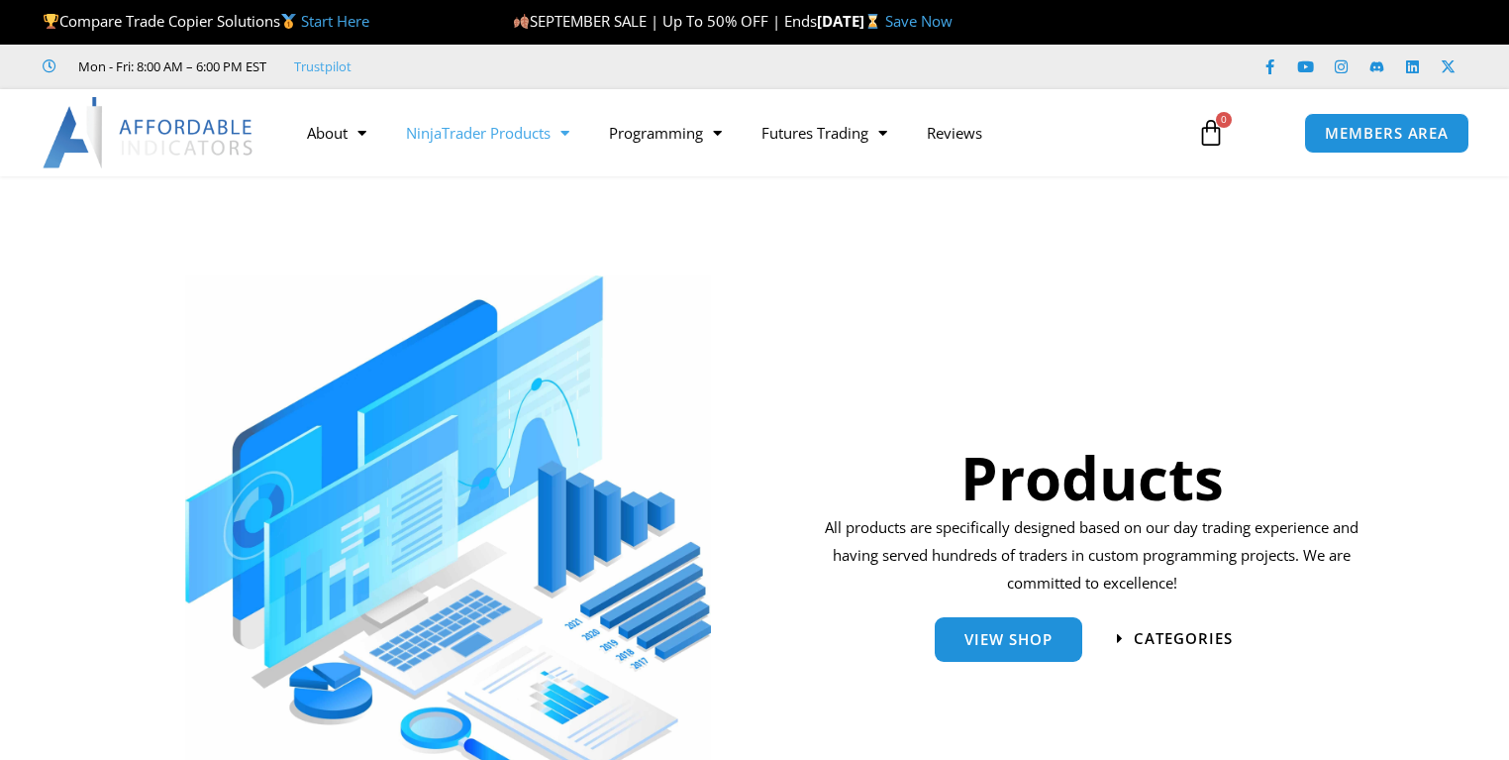 Image resolution: width=1509 pixels, height=760 pixels. I want to click on a: About, so click(337, 133).